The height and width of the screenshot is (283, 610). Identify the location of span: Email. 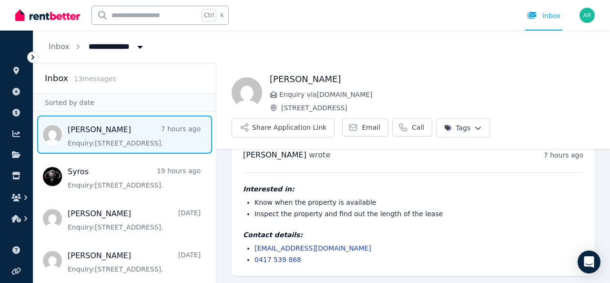
(371, 127).